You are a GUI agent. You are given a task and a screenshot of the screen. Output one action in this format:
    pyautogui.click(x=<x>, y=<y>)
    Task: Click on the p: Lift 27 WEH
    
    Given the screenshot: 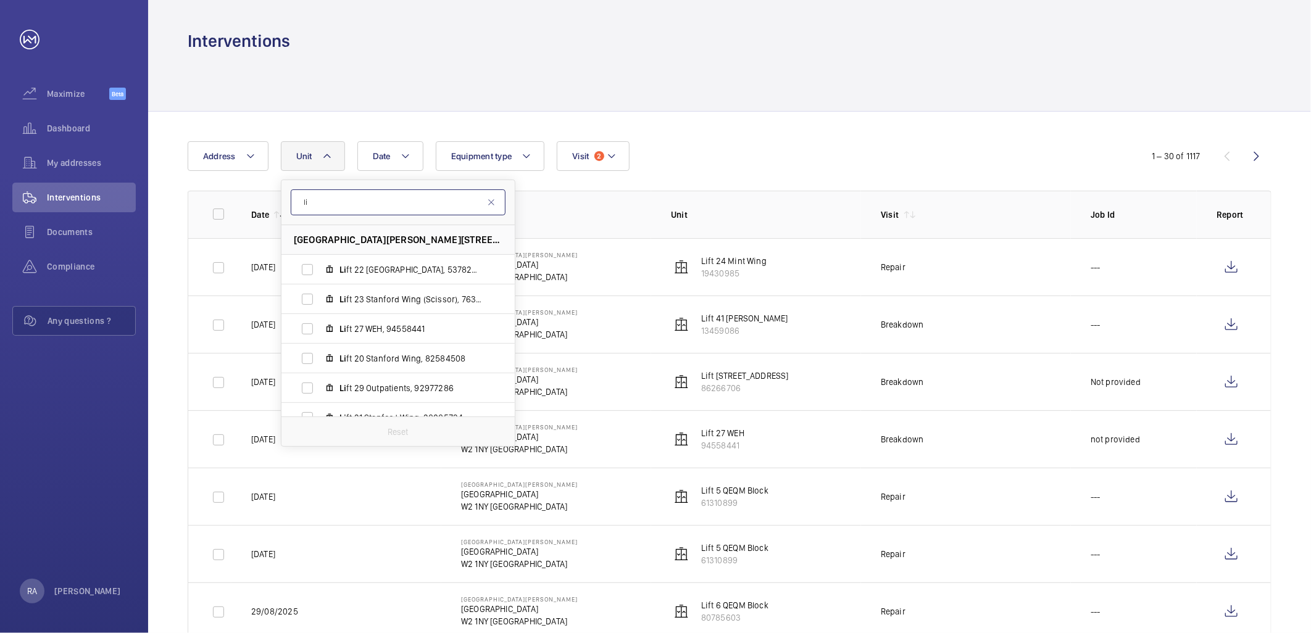 What is the action you would take?
    pyautogui.click(x=723, y=433)
    